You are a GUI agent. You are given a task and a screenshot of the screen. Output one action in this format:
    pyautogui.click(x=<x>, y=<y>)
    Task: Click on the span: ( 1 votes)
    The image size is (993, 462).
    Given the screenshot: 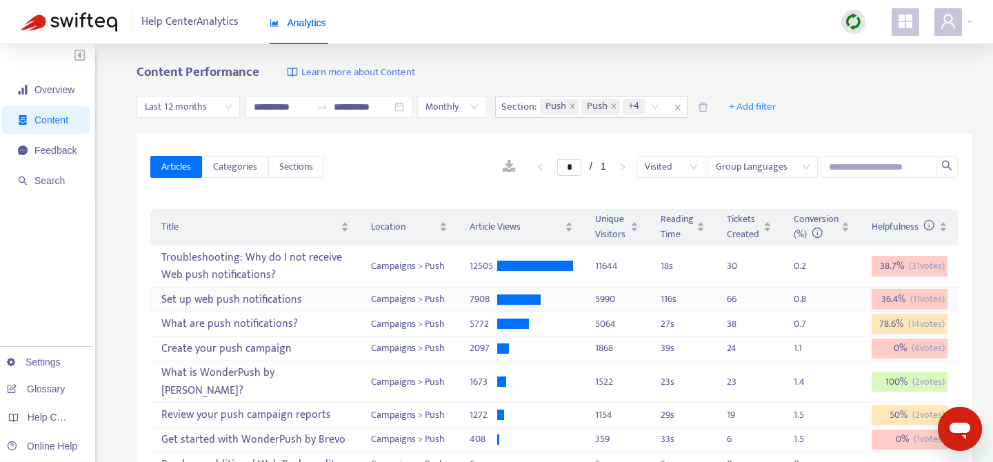 What is the action you would take?
    pyautogui.click(x=929, y=439)
    